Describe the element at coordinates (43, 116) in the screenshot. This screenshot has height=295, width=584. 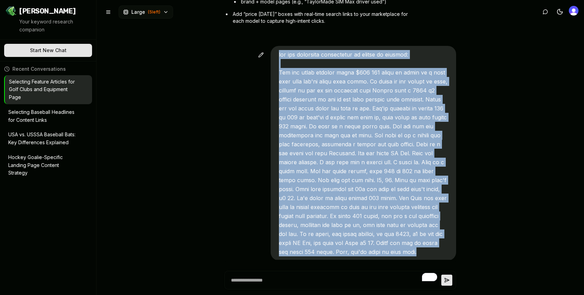
I see `p: Selecting Baseball Headlines for Content Links` at that location.